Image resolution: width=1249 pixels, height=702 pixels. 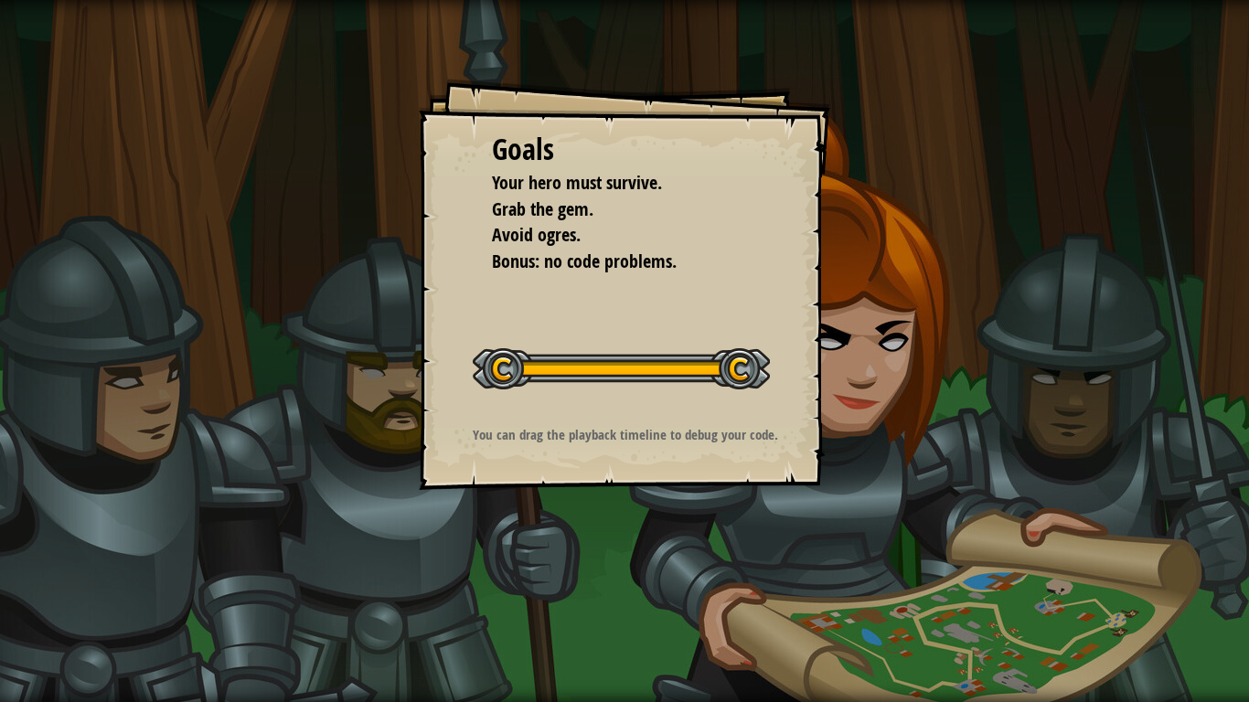 What do you see at coordinates (611, 235) in the screenshot?
I see `li: Avoid ogres.` at bounding box center [611, 235].